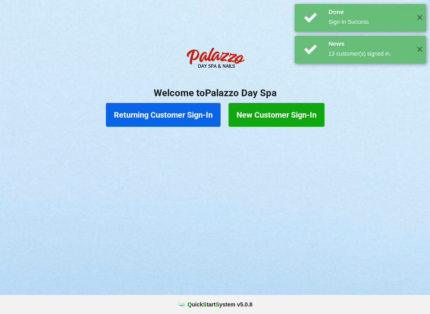 The image size is (430, 314). Describe the element at coordinates (369, 54) in the screenshot. I see `div: 13 customer(s) signed in.` at that location.